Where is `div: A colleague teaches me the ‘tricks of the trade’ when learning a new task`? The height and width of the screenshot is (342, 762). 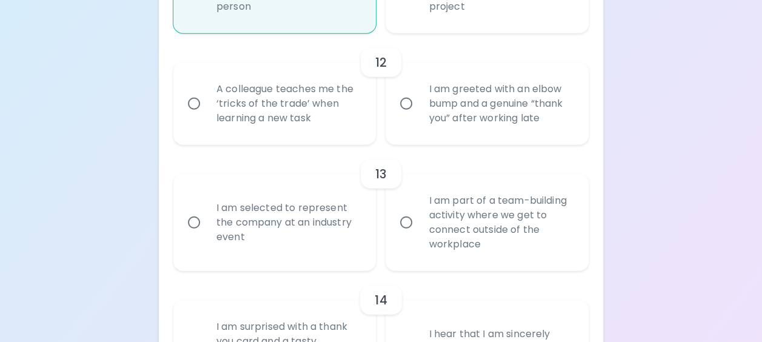 div: A colleague teaches me the ‘tricks of the trade’ when learning a new task is located at coordinates (288, 104).